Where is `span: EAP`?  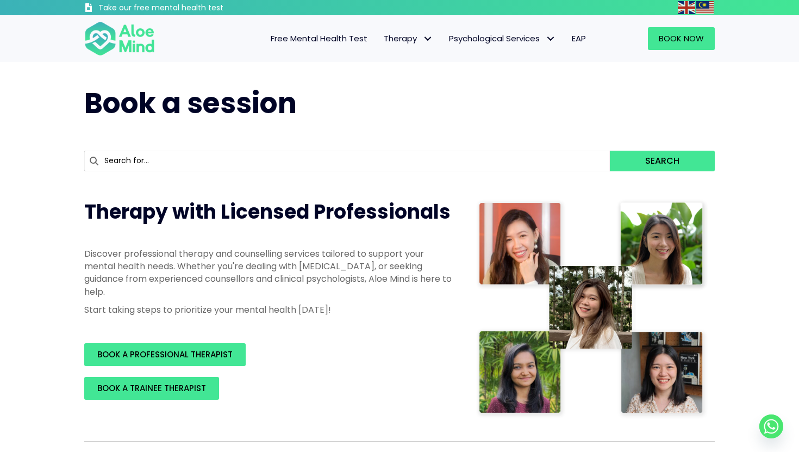
span: EAP is located at coordinates (579, 38).